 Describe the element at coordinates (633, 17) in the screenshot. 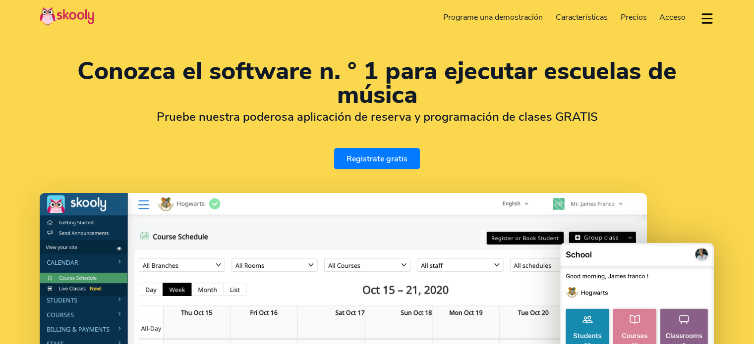

I see `span: Precios` at that location.